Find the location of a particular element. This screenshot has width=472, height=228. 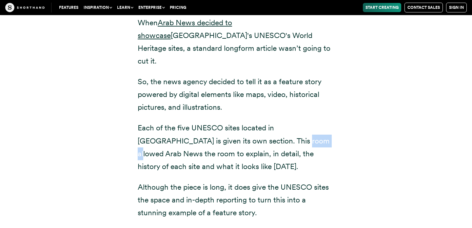

p: Although the piece is long, it does give the UNESCO sites the space and in-depth reporting to tur... is located at coordinates (236, 200).